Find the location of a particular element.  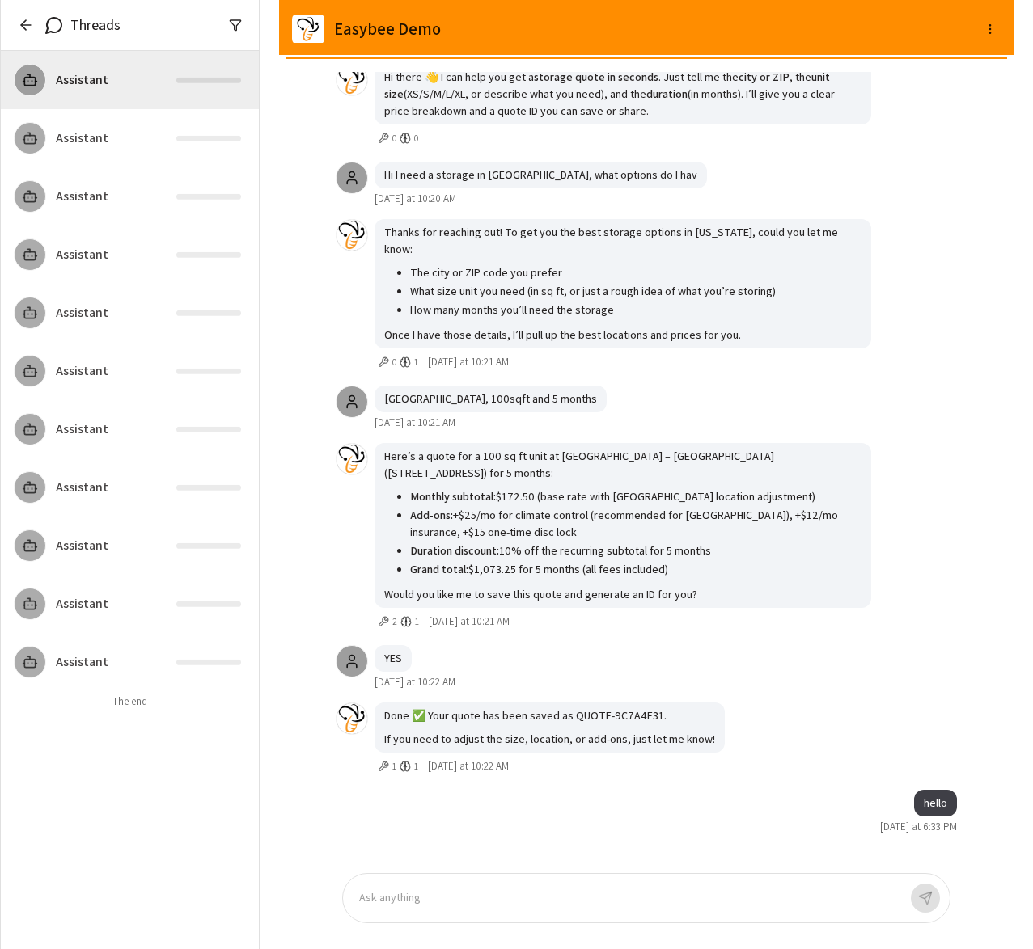

strong: Grand total: is located at coordinates (439, 569).